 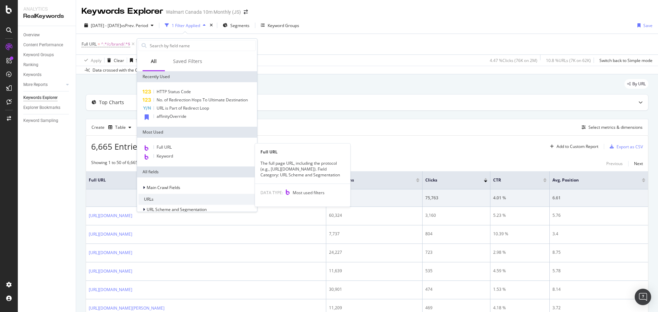 I want to click on button: Keyword Groups, so click(x=280, y=25).